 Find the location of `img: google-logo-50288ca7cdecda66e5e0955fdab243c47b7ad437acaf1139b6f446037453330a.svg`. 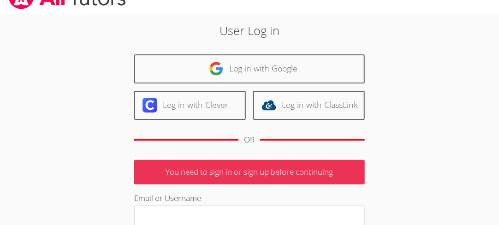

img: google-logo-50288ca7cdecda66e5e0955fdab243c47b7ad437acaf1139b6f446037453330a.svg is located at coordinates (216, 69).